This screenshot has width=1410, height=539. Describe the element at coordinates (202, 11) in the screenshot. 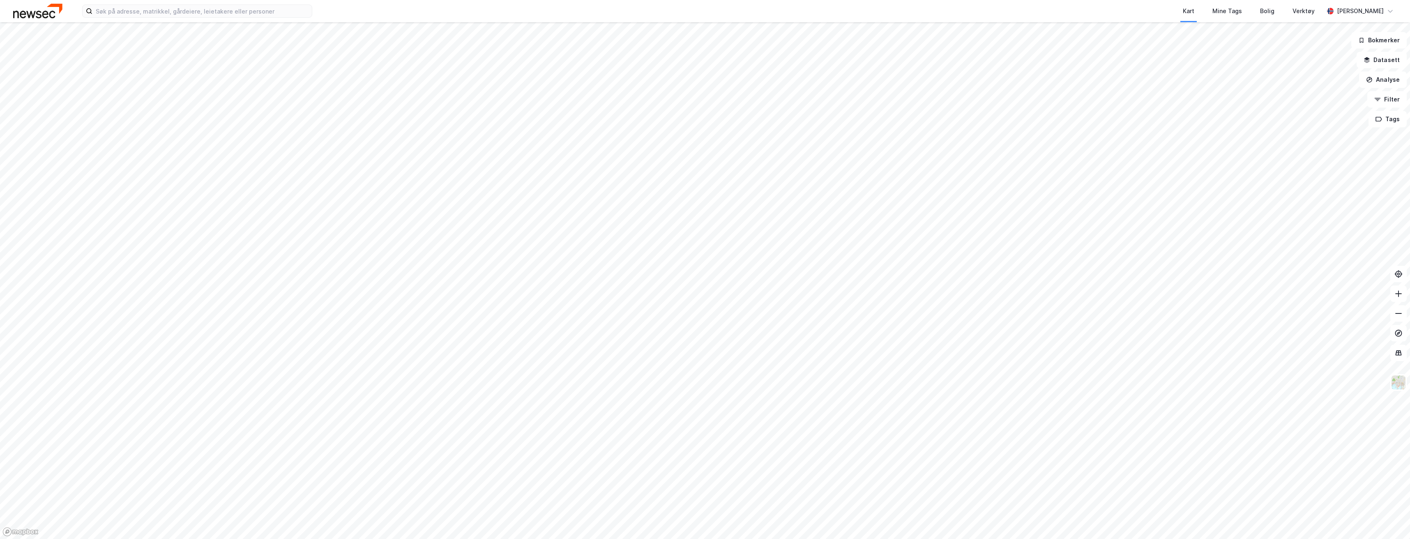

I see `input: Søk på adresse, matrikkel, gårdeiere, leietakere eller personer` at that location.